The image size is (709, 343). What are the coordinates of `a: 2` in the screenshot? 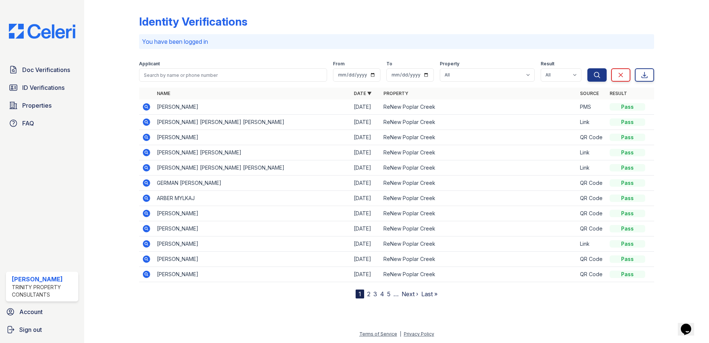 It's located at (369, 294).